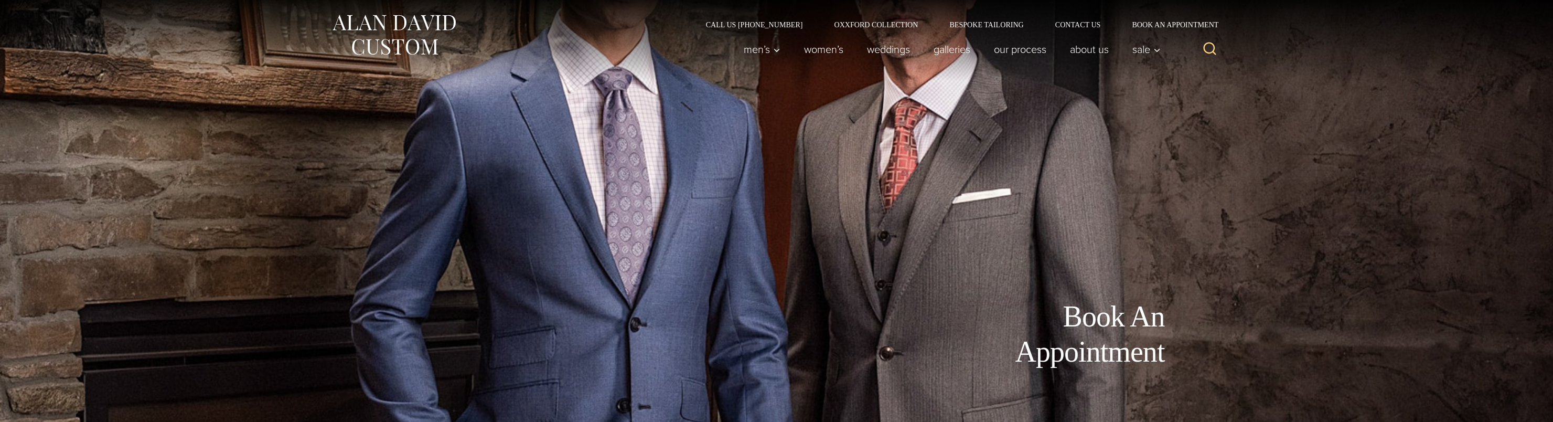 The image size is (1553, 422). Describe the element at coordinates (1089, 49) in the screenshot. I see `a: About Us` at that location.